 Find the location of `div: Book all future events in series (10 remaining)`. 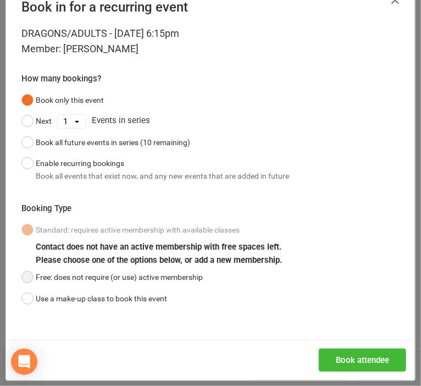

div: Book all future events in series (10 remaining) is located at coordinates (113, 142).